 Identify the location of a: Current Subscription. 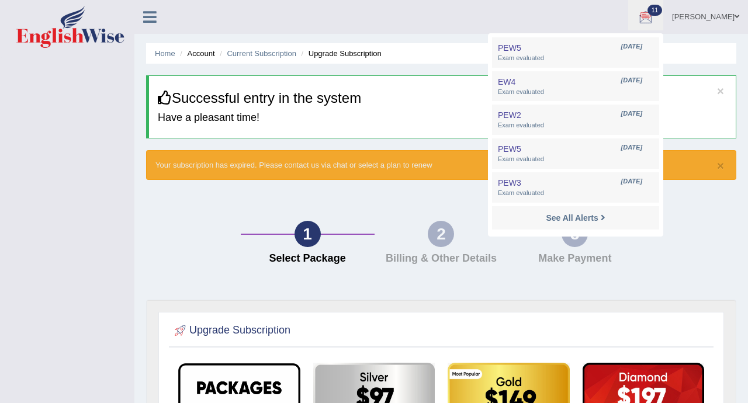
(261, 53).